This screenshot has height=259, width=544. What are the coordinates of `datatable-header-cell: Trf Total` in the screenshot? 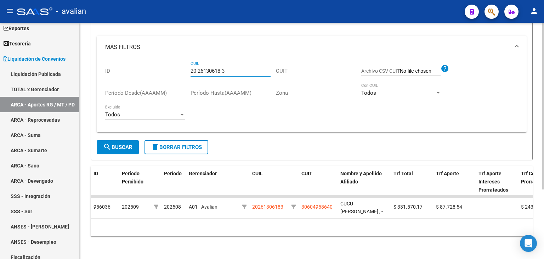 It's located at (412, 181).